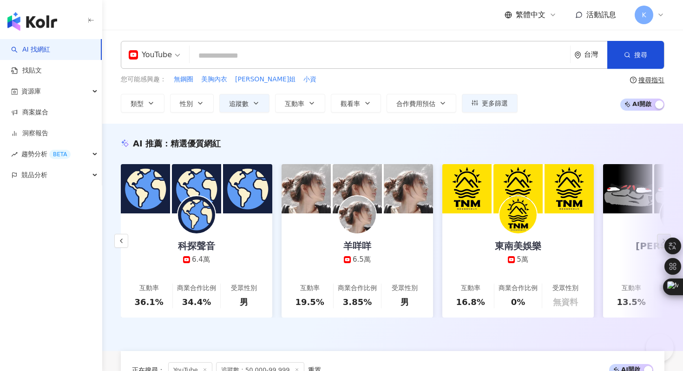 The height and width of the screenshot is (371, 683). What do you see at coordinates (350, 104) in the screenshot?
I see `span: 觀看率` at bounding box center [350, 104].